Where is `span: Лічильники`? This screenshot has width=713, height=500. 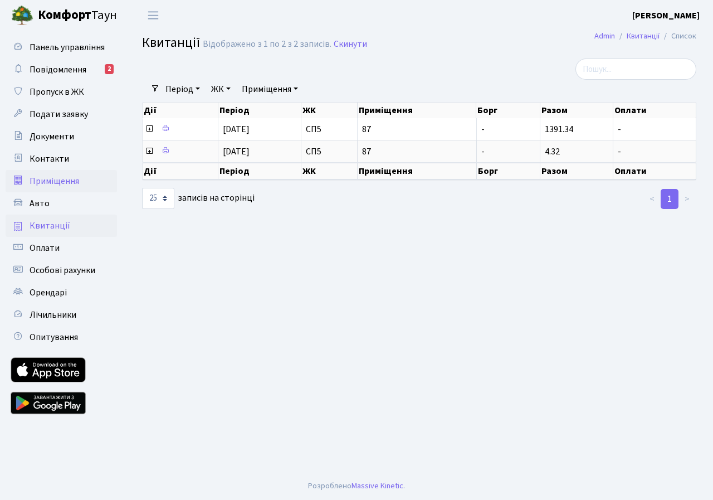 span: Лічильники is located at coordinates (53, 315).